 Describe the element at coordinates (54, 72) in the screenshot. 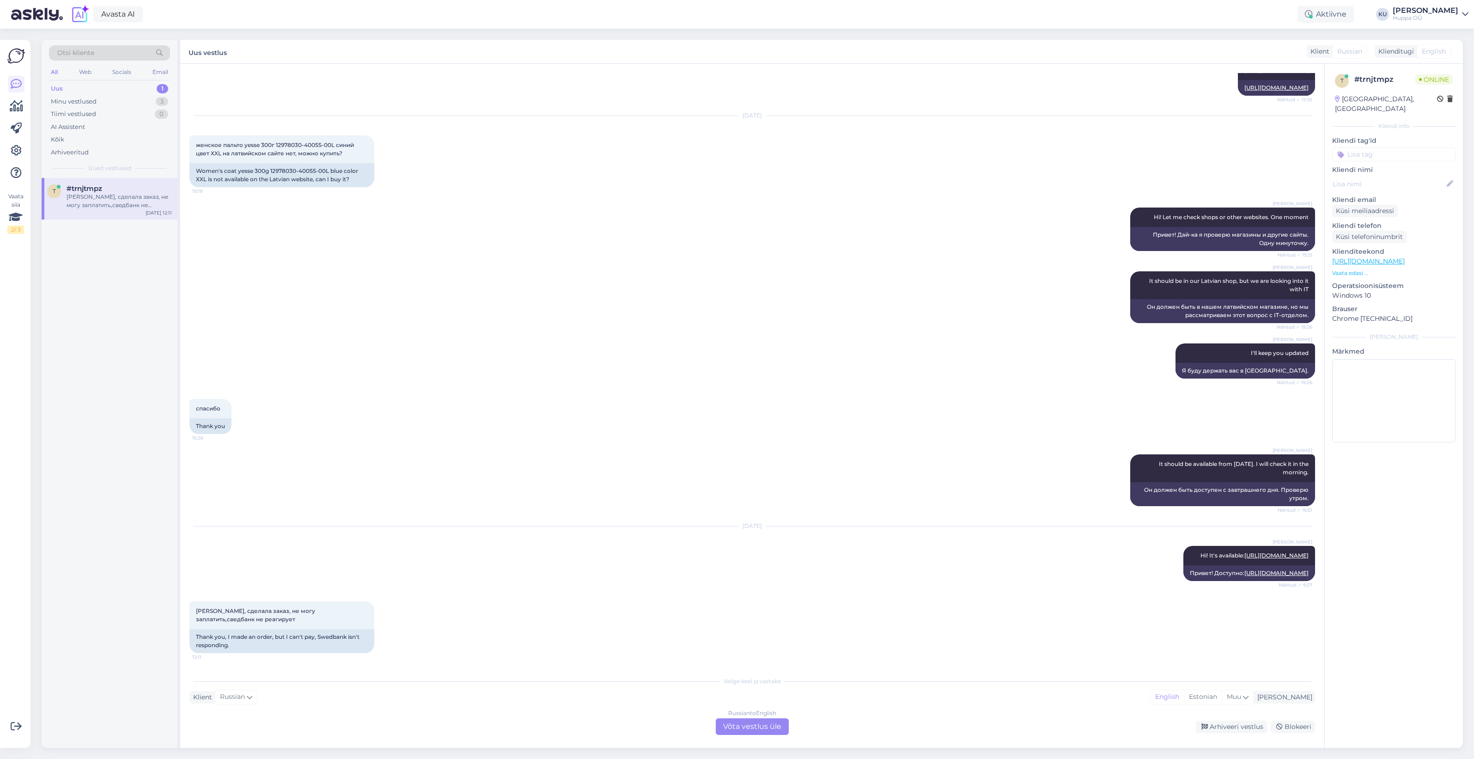

I see `div: All` at that location.